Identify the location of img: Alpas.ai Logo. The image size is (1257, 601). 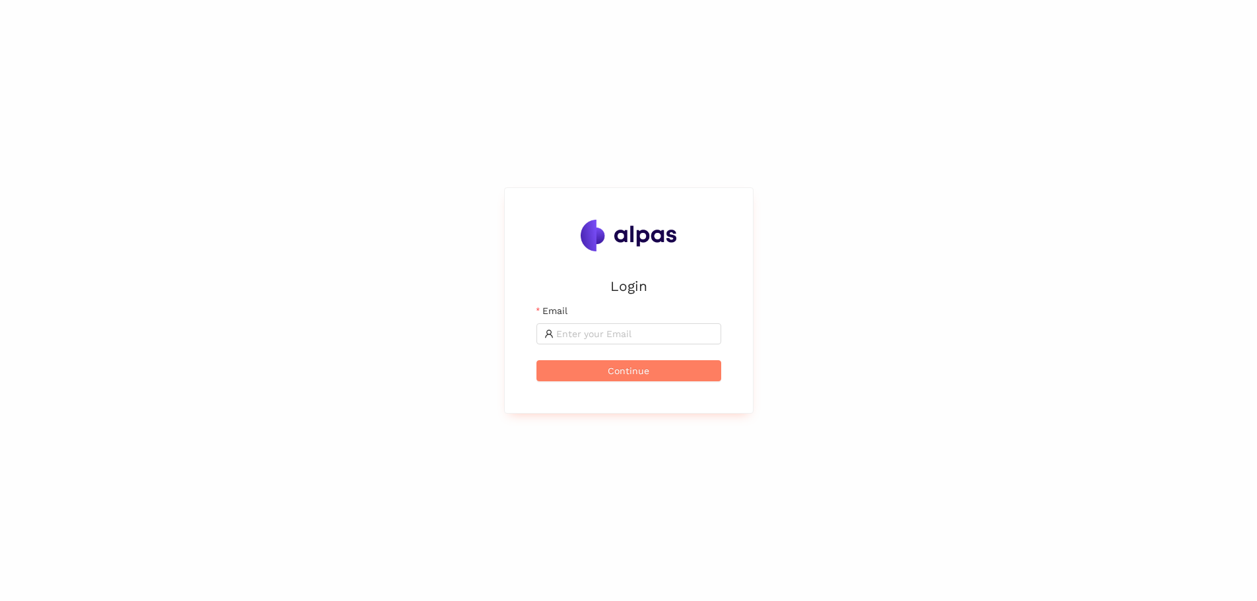
(629, 236).